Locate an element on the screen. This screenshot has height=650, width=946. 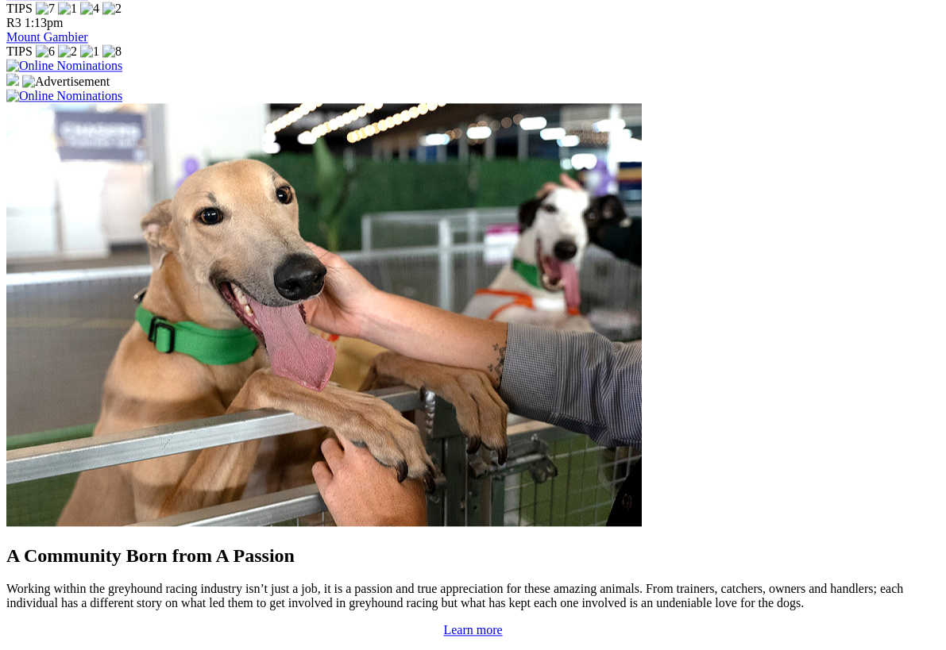
img: Advertisement is located at coordinates (66, 82).